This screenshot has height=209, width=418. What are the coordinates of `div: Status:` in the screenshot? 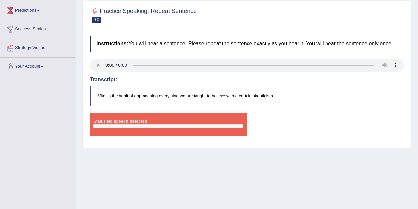 It's located at (168, 124).